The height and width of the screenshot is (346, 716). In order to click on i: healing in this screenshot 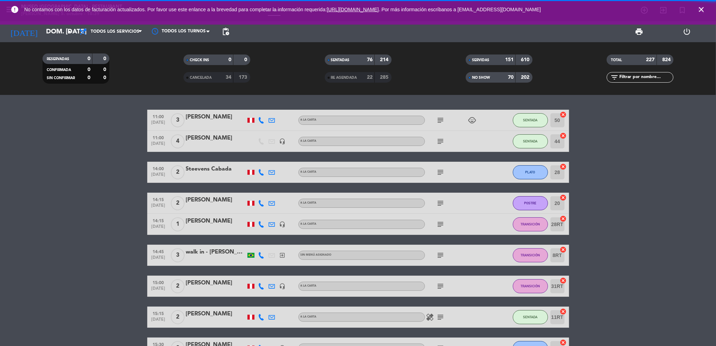, I will do `click(430, 317)`.